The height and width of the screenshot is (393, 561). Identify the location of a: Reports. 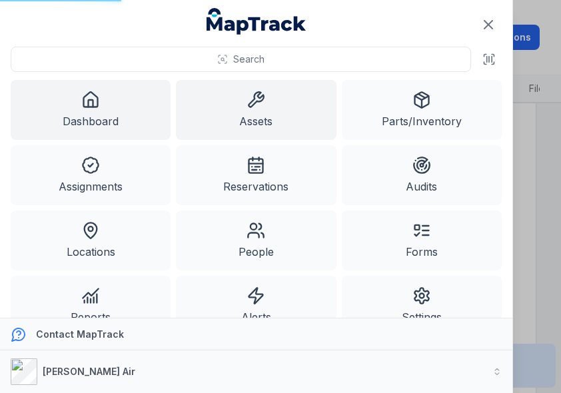
(91, 306).